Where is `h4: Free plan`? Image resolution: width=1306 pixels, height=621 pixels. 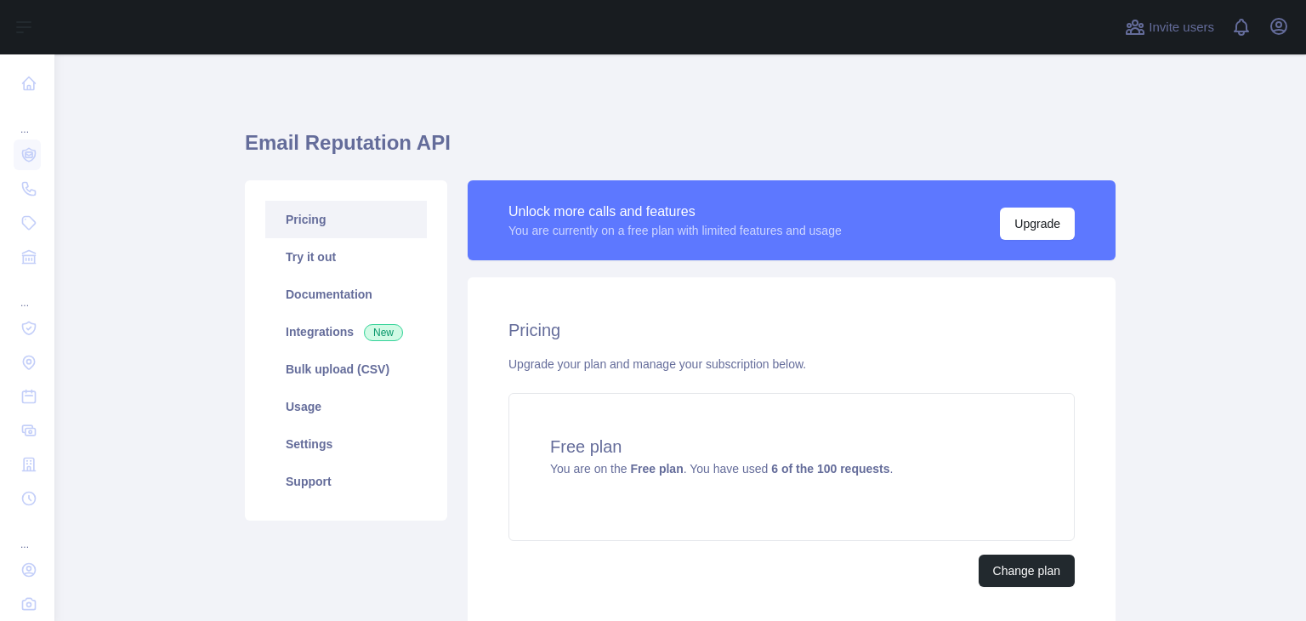 h4: Free plan is located at coordinates (792, 446).